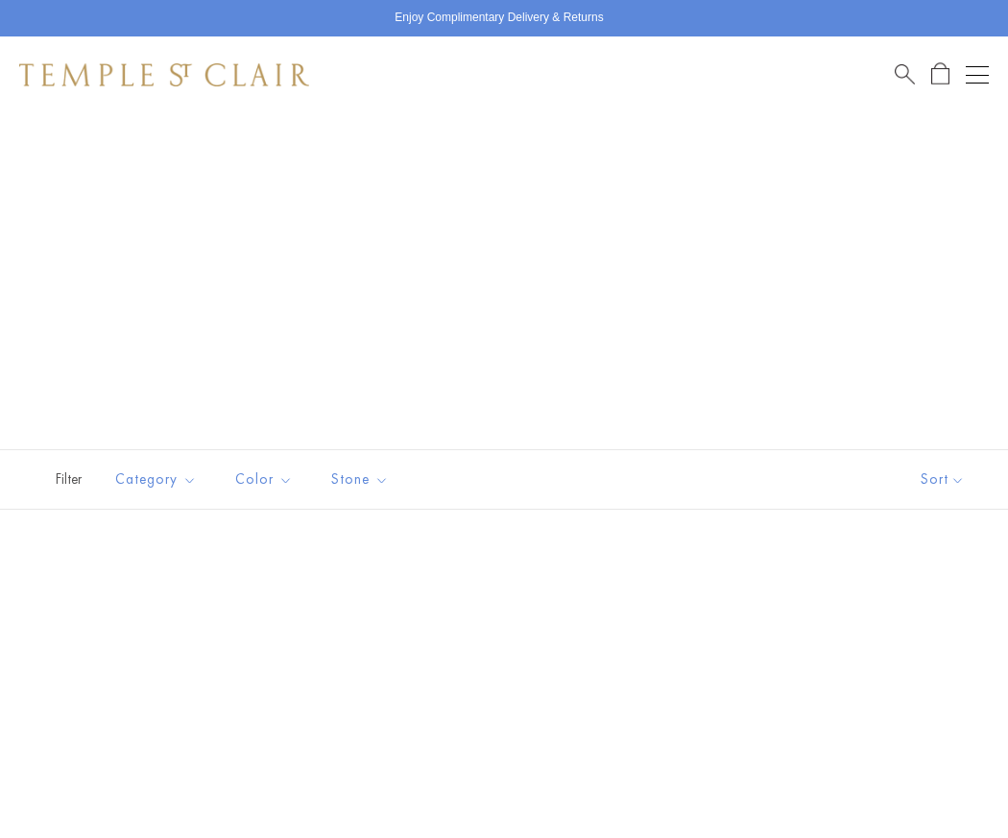 This screenshot has width=1008, height=838. I want to click on span: Category, so click(158, 479).